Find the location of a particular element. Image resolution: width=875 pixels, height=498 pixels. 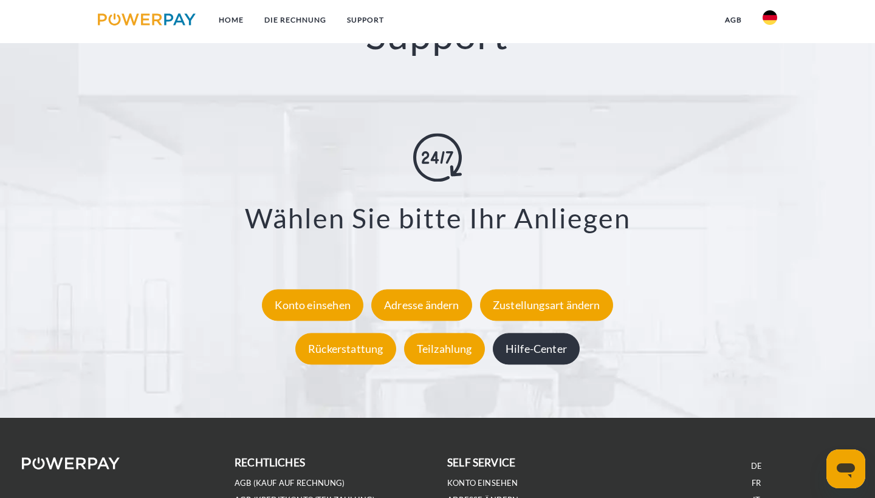

div: Konto einsehen is located at coordinates (312, 306).